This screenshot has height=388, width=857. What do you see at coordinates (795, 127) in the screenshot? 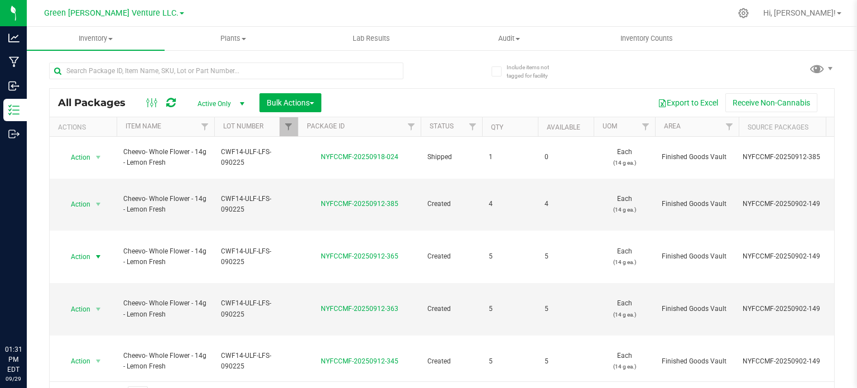
I see `th: Source Packages` at bounding box center [795, 127].